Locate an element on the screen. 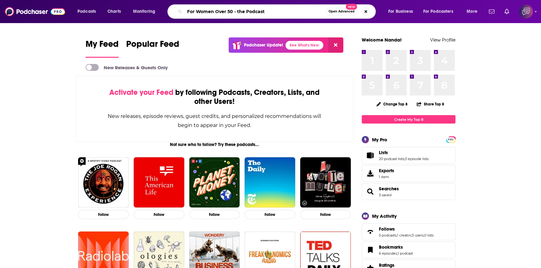 This screenshot has height=268, width=541. span: Podcasts is located at coordinates (87, 12).